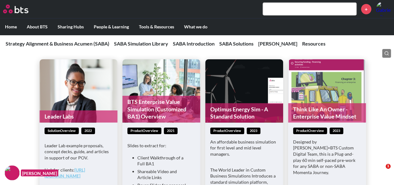  Describe the element at coordinates (327, 113) in the screenshot. I see `a: Think Like An Owner - Enterprise Value Mindset` at that location.